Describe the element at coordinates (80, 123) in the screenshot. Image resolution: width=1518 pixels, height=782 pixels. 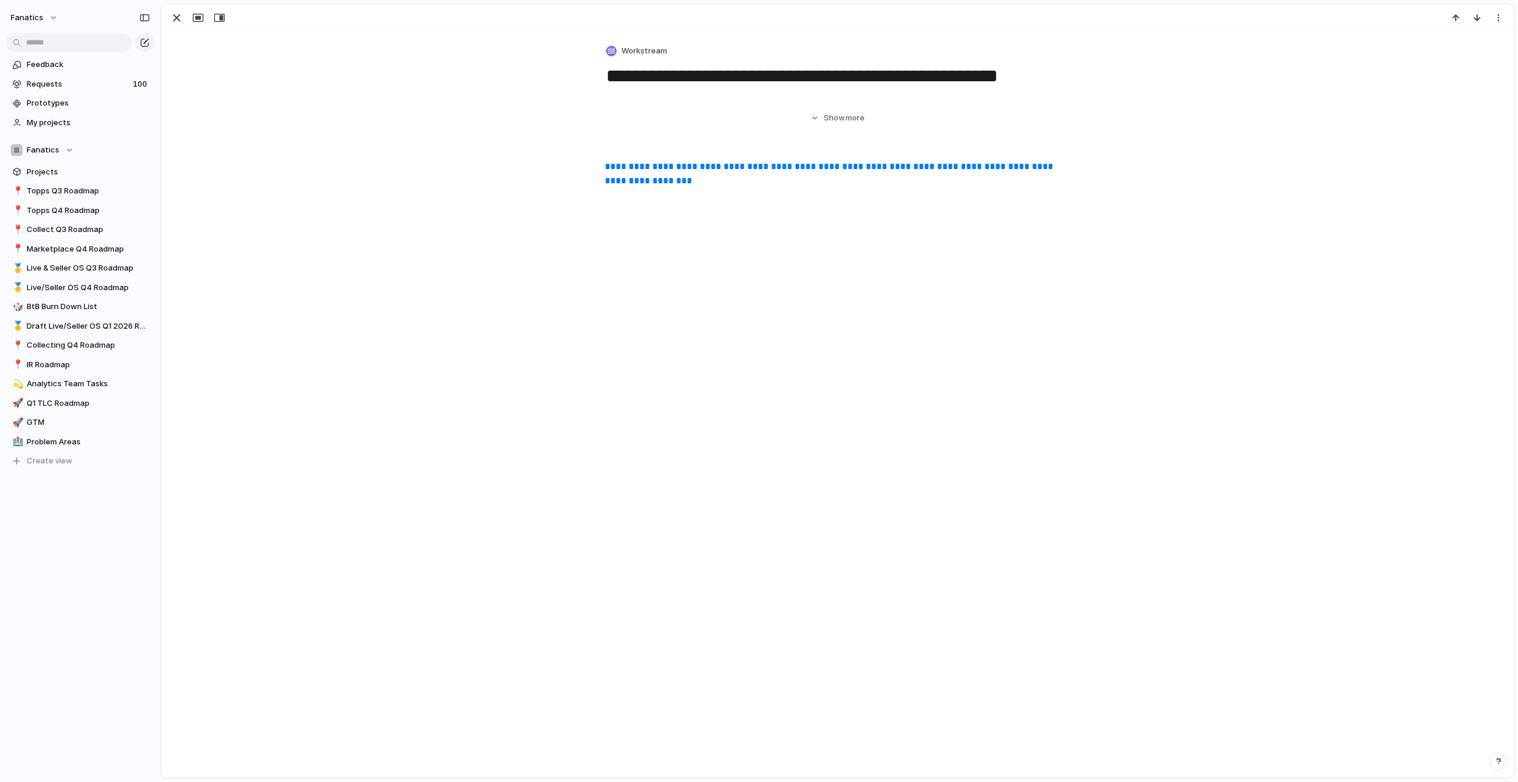
I see `a: My projects` at that location.